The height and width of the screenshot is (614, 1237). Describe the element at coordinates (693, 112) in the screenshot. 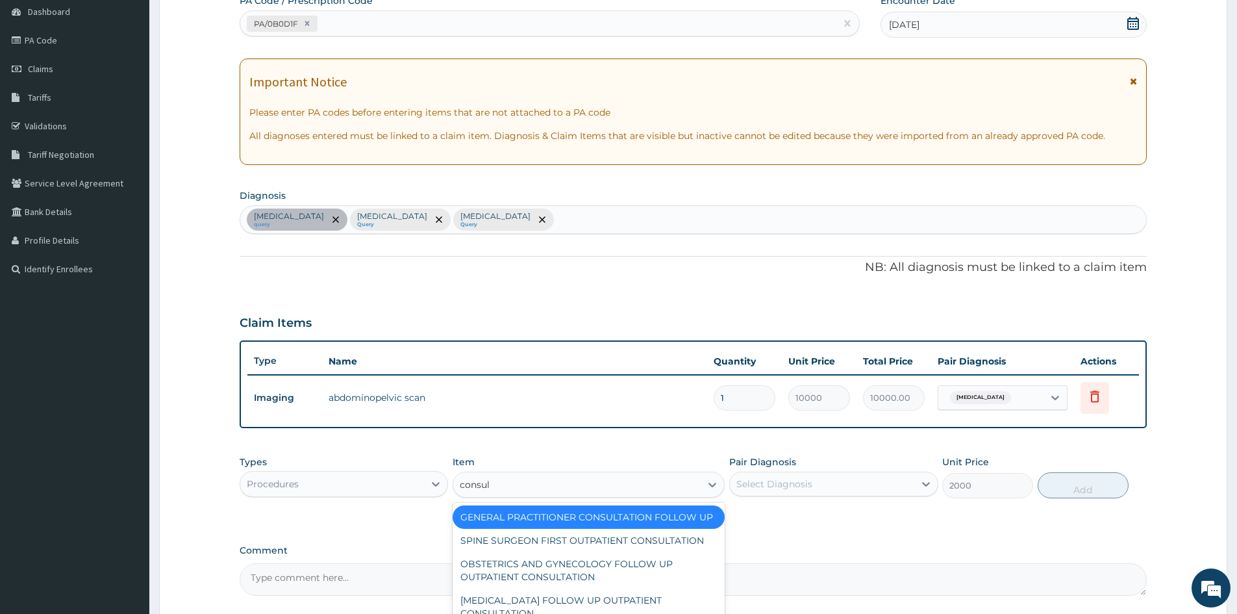

I see `p: Please enter PA codes before entering items that are not attached to a PA code` at that location.